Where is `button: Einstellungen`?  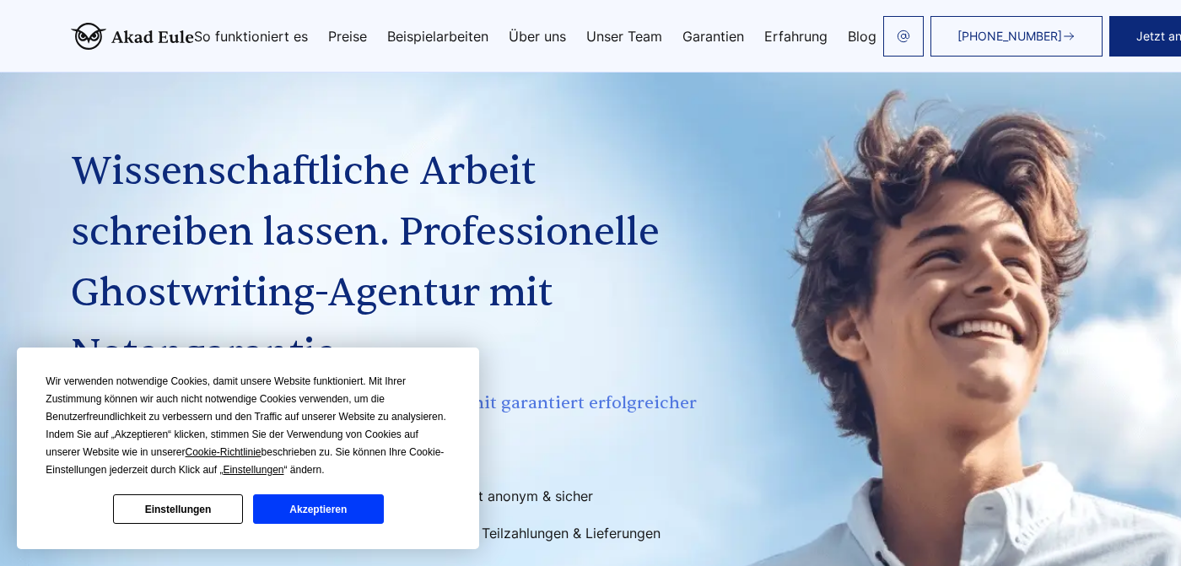
button: Einstellungen is located at coordinates (178, 508).